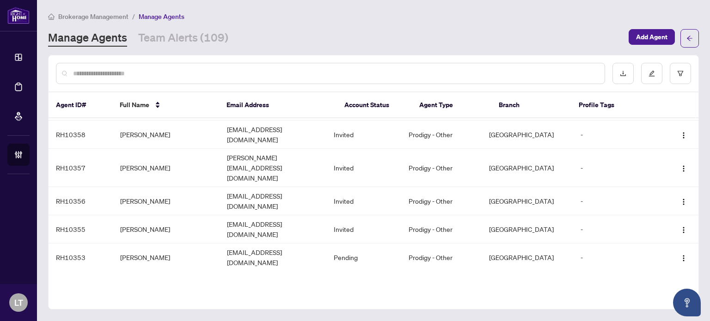 This screenshot has height=321, width=710. Describe the element at coordinates (681, 74) in the screenshot. I see `span: filter` at that location.